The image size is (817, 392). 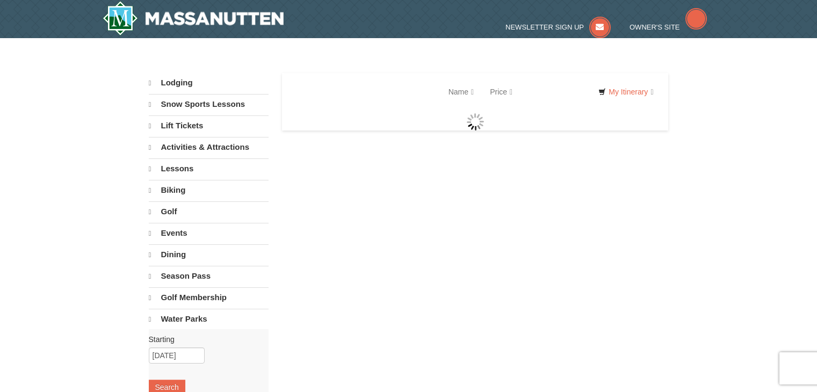 I want to click on img: Massanutten Resort Logo, so click(x=193, y=18).